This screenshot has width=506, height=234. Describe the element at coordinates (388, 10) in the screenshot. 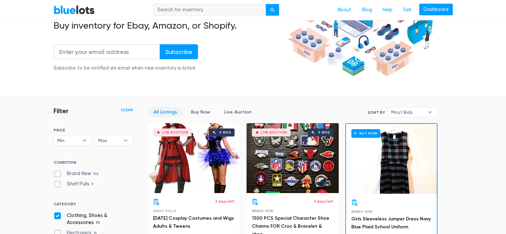

I see `a: Help` at that location.